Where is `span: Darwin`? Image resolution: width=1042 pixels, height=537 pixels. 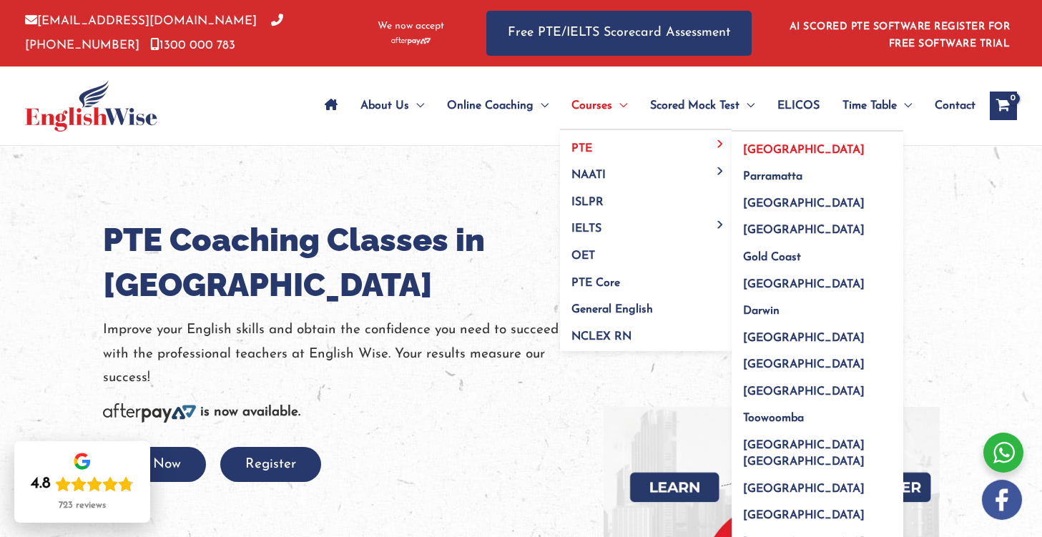
span: Darwin is located at coordinates (761, 311).